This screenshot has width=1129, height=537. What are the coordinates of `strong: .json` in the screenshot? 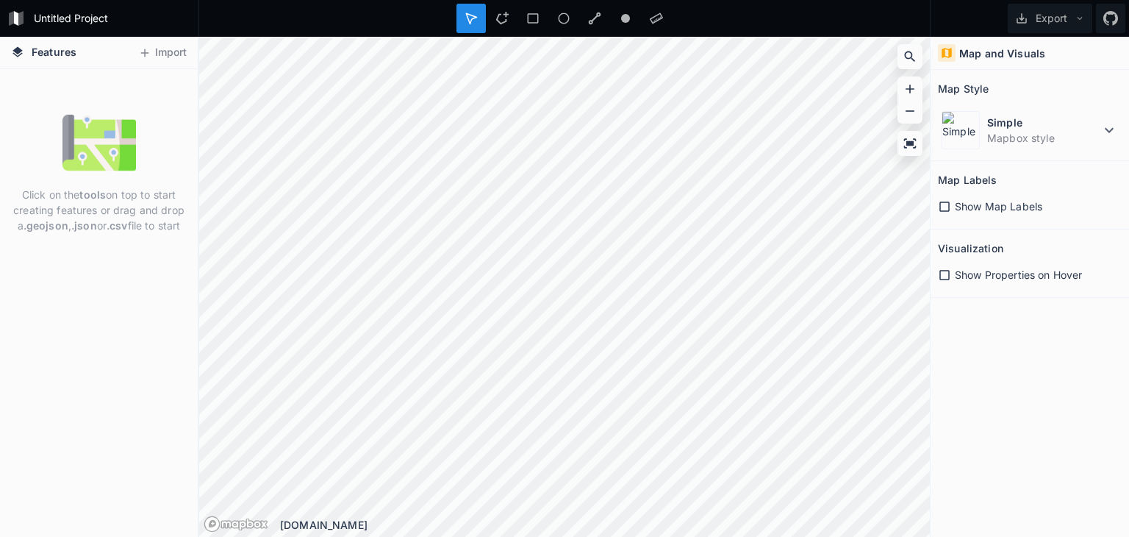 It's located at (84, 225).